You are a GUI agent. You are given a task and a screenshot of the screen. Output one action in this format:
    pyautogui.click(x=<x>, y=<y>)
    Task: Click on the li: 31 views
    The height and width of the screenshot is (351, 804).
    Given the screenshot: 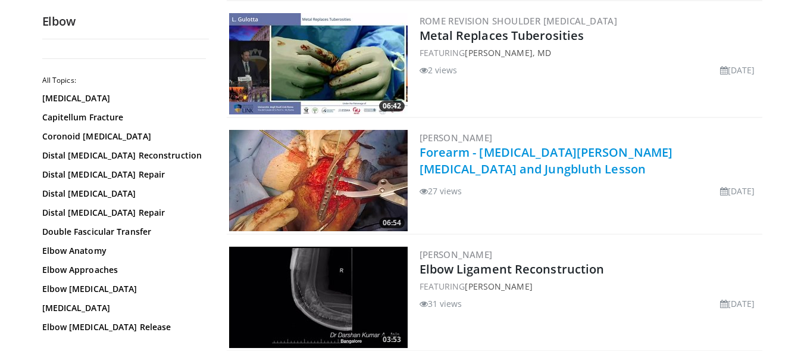 What is the action you would take?
    pyautogui.click(x=441, y=303)
    